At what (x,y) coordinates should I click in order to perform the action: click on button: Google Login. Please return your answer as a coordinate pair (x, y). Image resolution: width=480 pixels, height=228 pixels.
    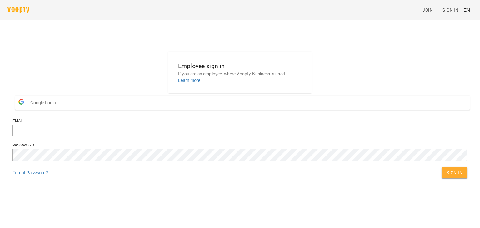
    Looking at the image, I should click on (243, 103).